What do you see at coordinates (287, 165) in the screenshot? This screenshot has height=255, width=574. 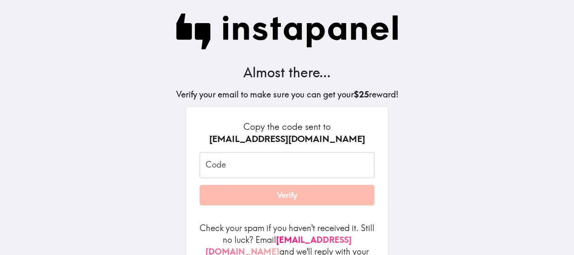 I see `input: xxx_xxx_xxx` at bounding box center [287, 165].